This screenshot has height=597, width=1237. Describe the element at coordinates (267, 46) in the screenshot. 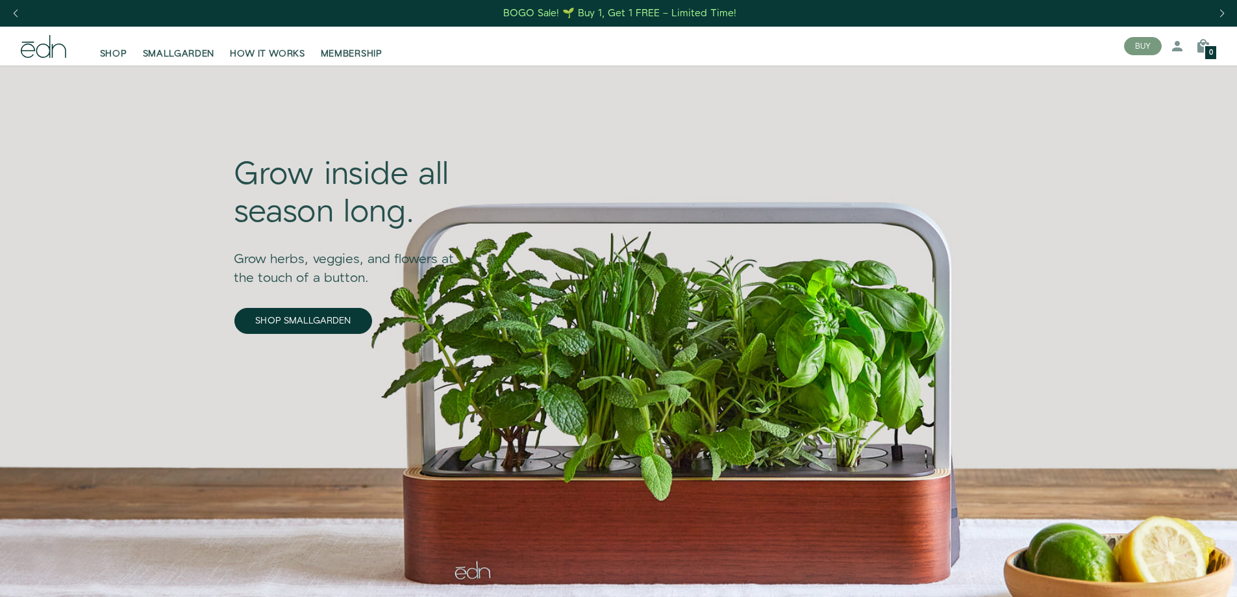

I see `a: HOW IT WORKS` at that location.